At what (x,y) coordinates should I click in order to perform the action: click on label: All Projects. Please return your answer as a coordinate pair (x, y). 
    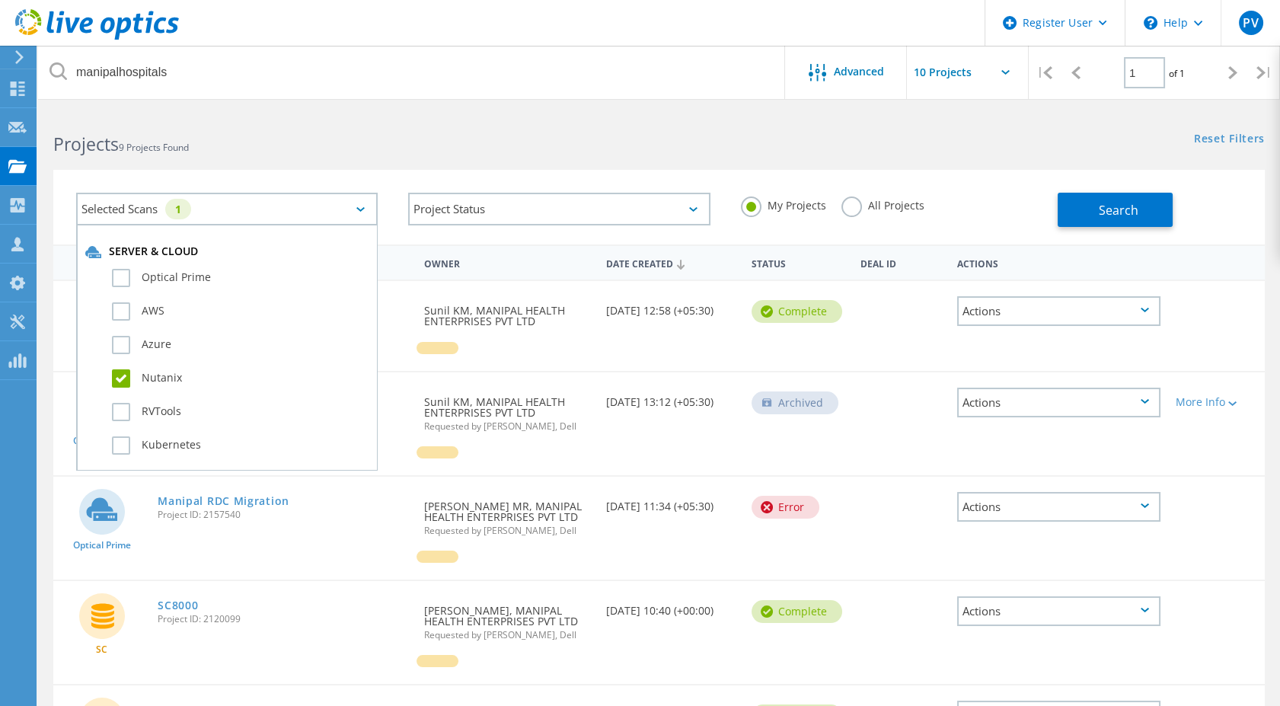
    Looking at the image, I should click on (882, 203).